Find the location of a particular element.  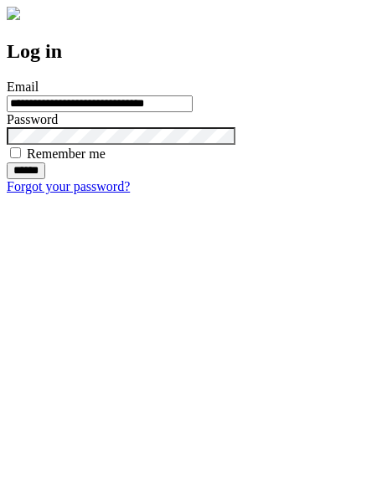

label: Password is located at coordinates (32, 119).